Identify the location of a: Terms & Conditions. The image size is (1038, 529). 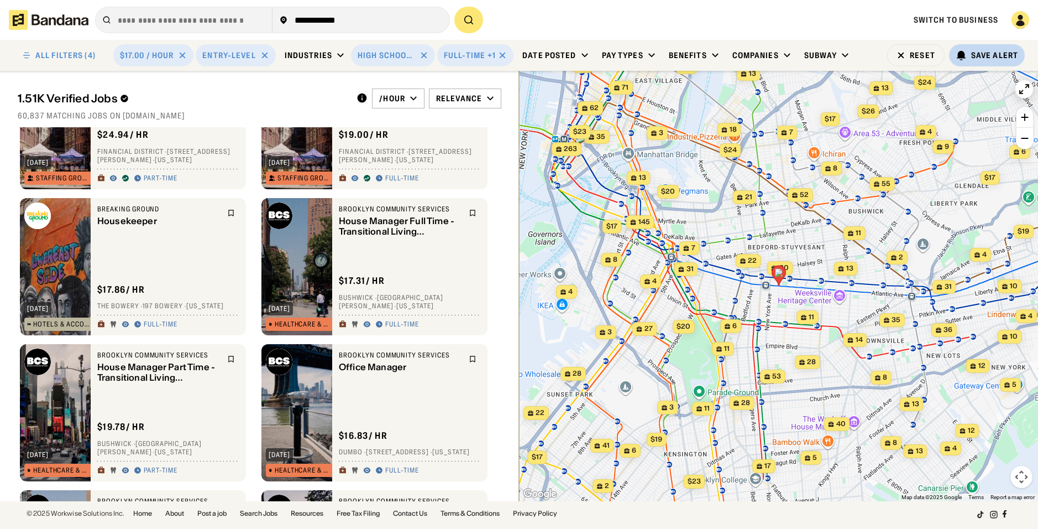
(470, 513).